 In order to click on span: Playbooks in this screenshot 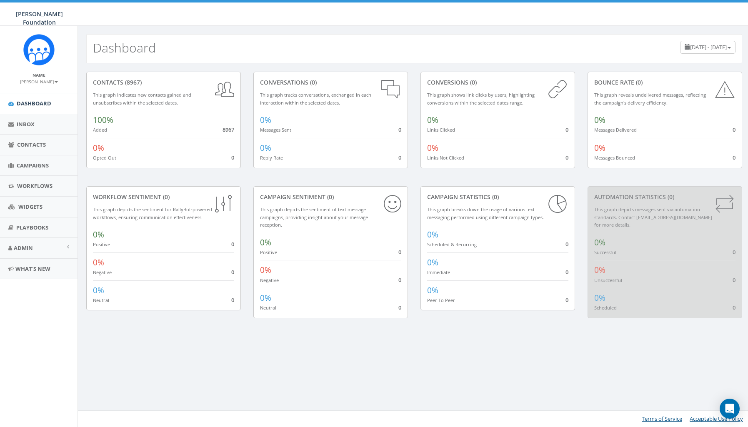, I will do `click(32, 228)`.